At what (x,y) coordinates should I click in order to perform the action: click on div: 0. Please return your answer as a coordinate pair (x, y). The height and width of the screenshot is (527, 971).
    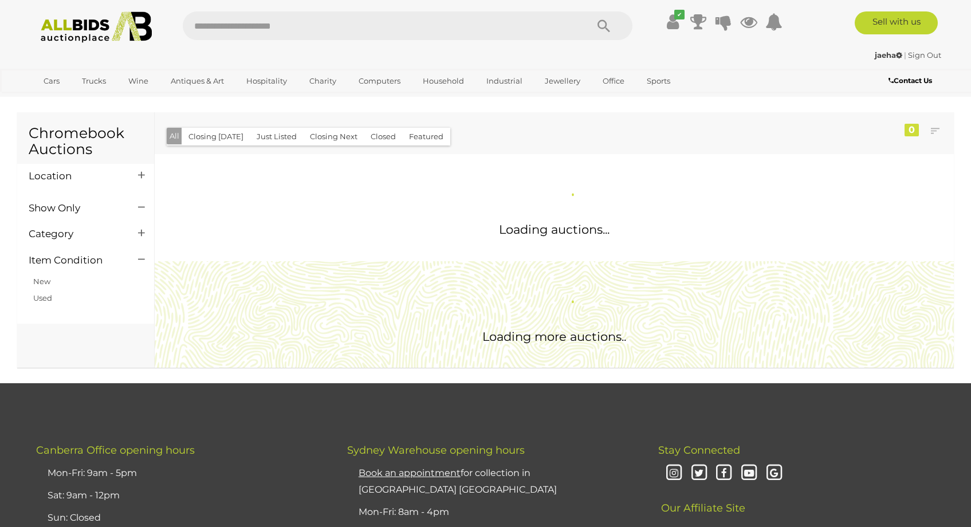
    Looking at the image, I should click on (912, 130).